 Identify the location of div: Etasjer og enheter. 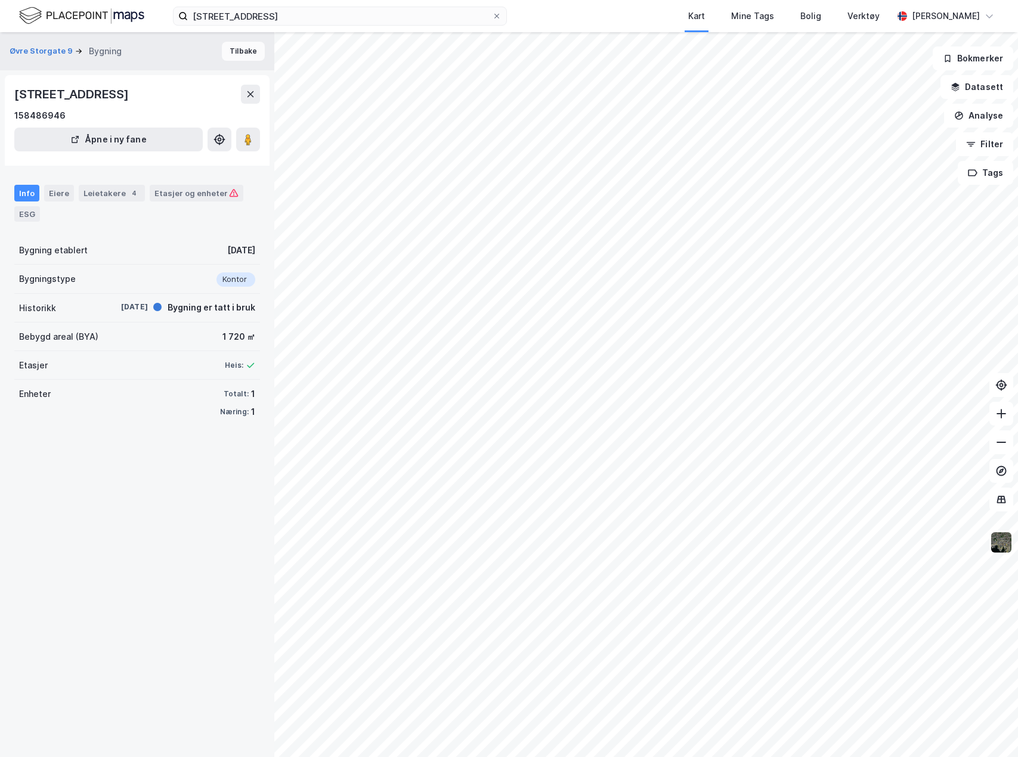
(196, 193).